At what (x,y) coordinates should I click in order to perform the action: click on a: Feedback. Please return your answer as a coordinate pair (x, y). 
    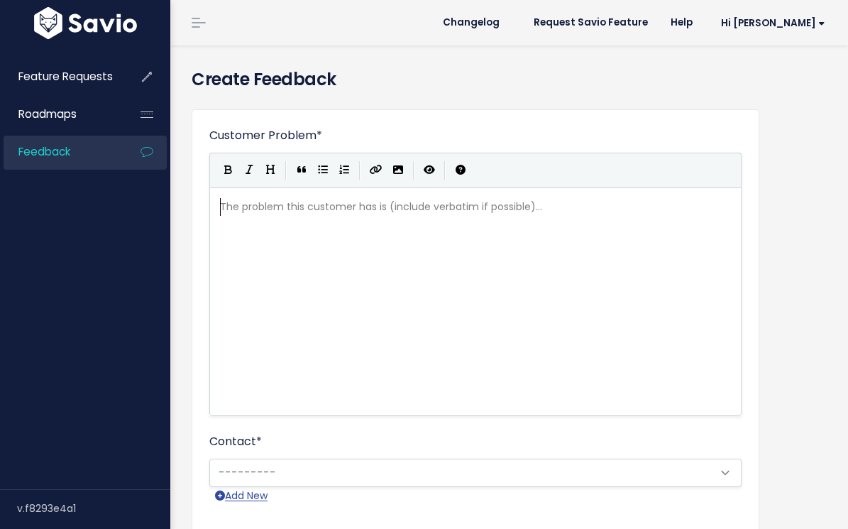
    Looking at the image, I should click on (60, 152).